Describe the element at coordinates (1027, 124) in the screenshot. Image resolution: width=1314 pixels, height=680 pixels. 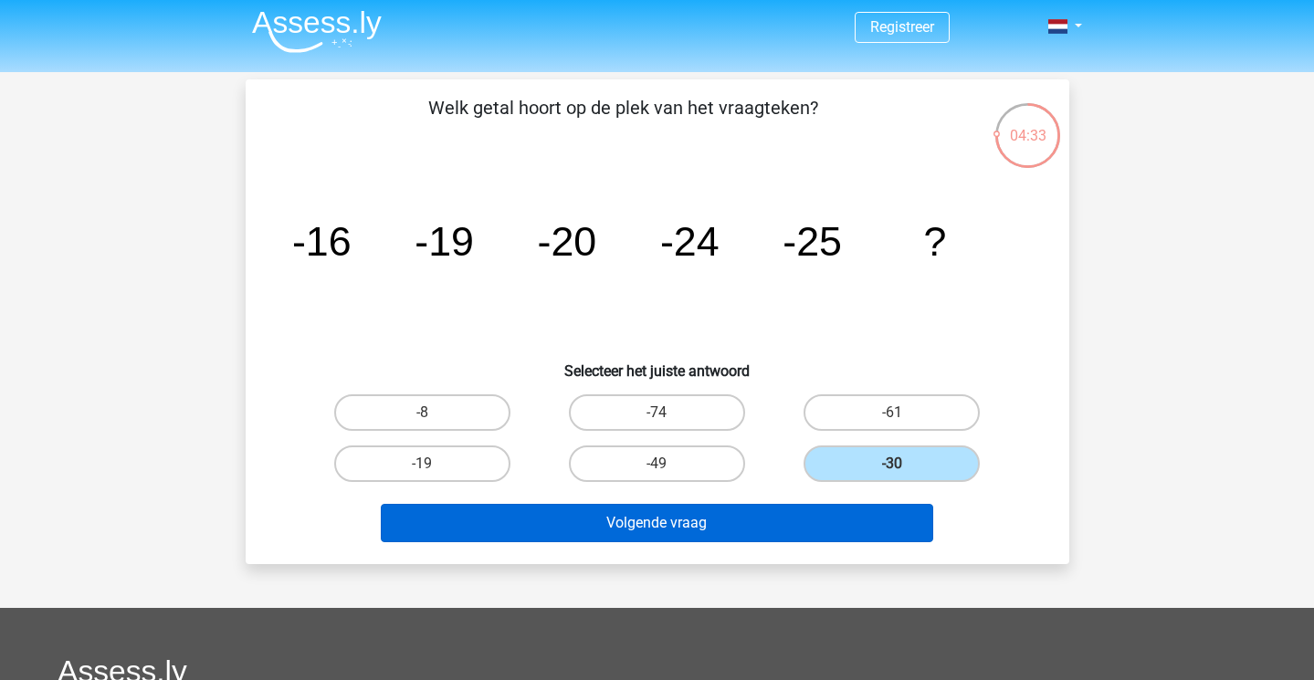
I see `div: 04:33` at that location.